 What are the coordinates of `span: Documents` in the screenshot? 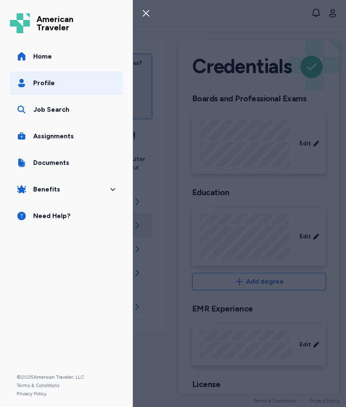 It's located at (51, 163).